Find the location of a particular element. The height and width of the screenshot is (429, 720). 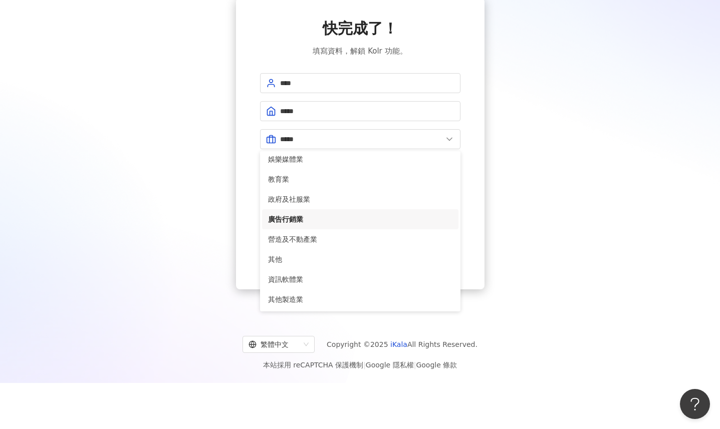

span: 政府及社服業 is located at coordinates (360, 199).